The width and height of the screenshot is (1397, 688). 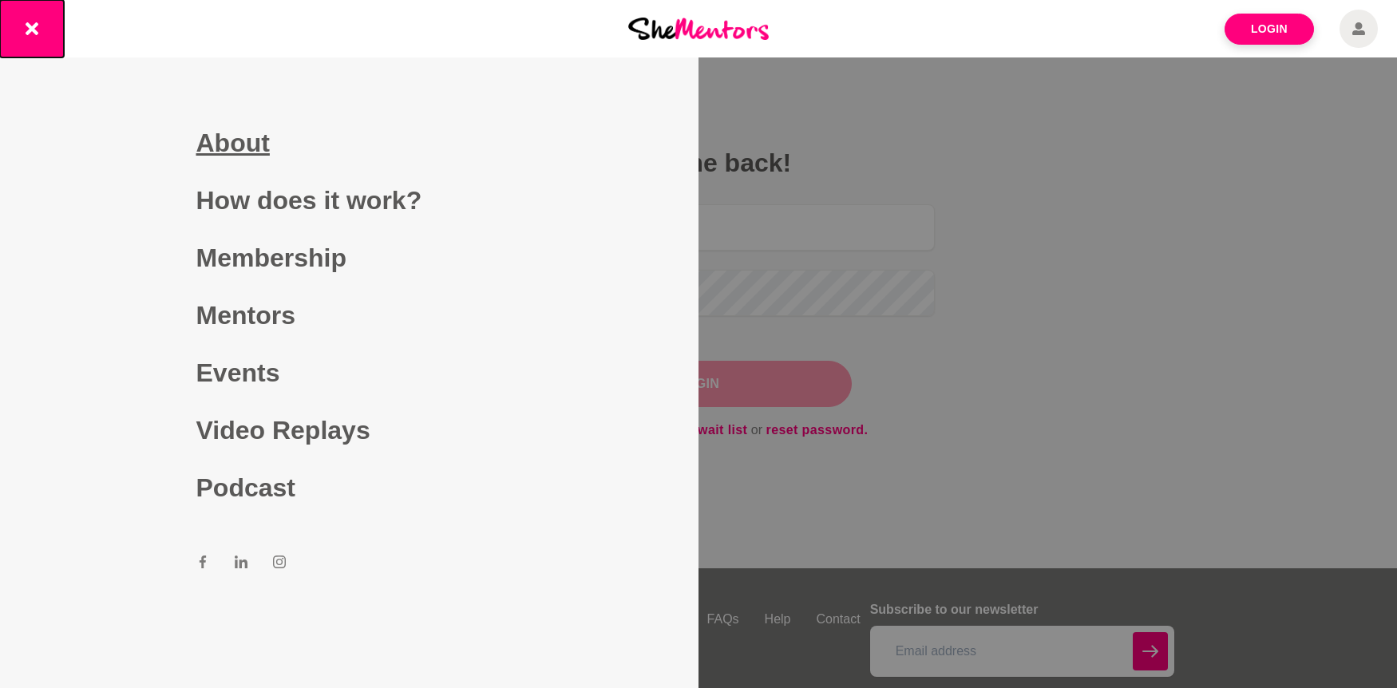 What do you see at coordinates (350, 200) in the screenshot?
I see `a: How does it work?` at bounding box center [350, 200].